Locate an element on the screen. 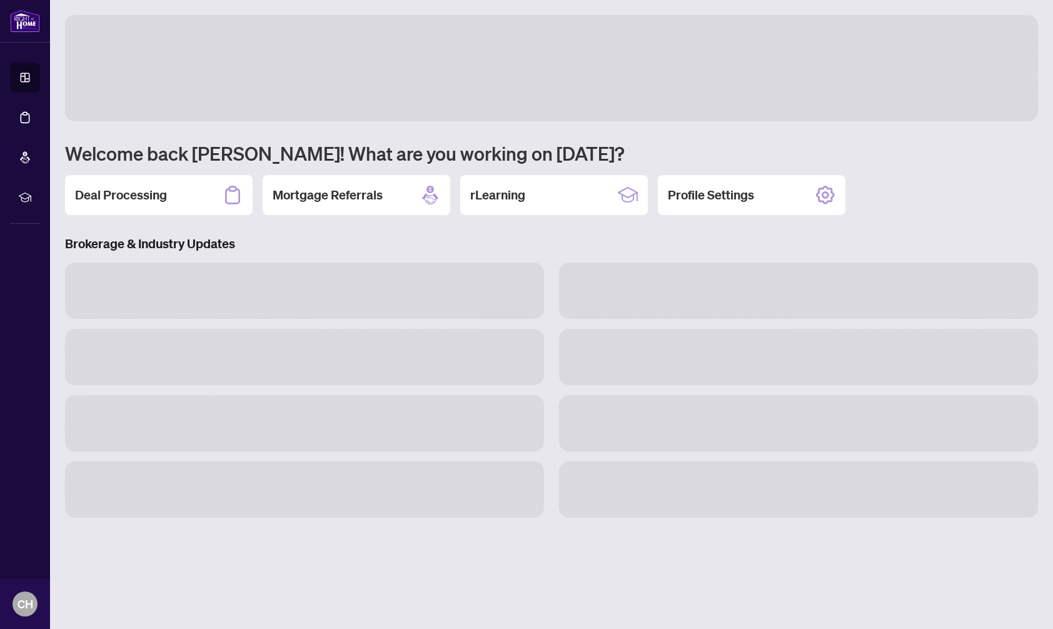 Image resolution: width=1053 pixels, height=629 pixels. h2: Profile Settings is located at coordinates (711, 195).